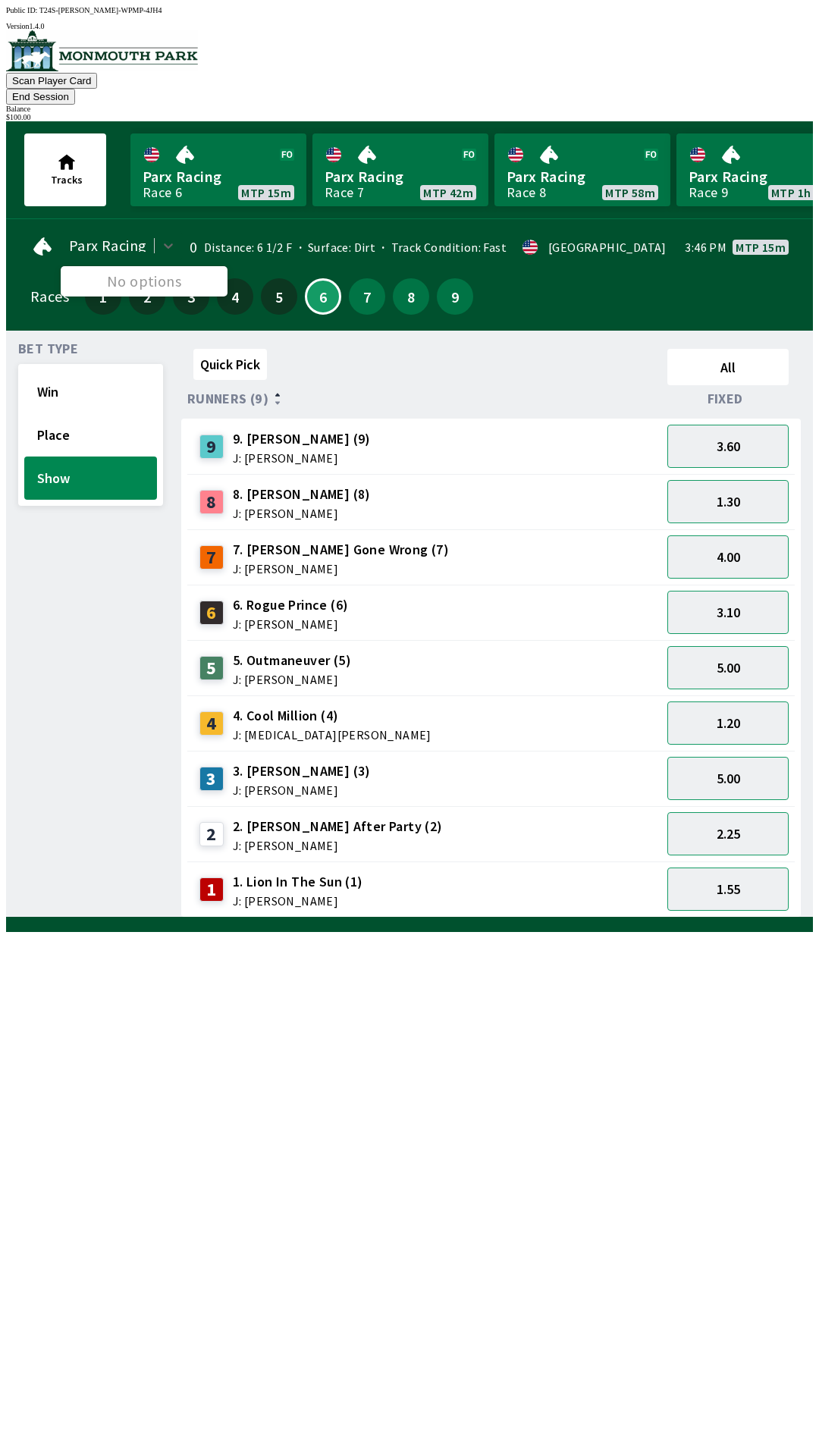 The image size is (819, 1456). I want to click on span: All, so click(728, 366).